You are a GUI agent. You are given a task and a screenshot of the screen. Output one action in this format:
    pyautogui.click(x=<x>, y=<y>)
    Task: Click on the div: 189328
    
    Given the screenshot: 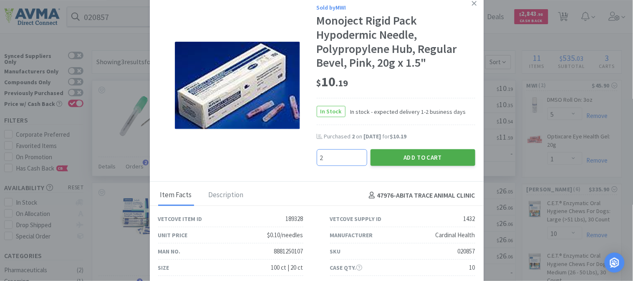 What is the action you would take?
    pyautogui.click(x=295, y=219)
    